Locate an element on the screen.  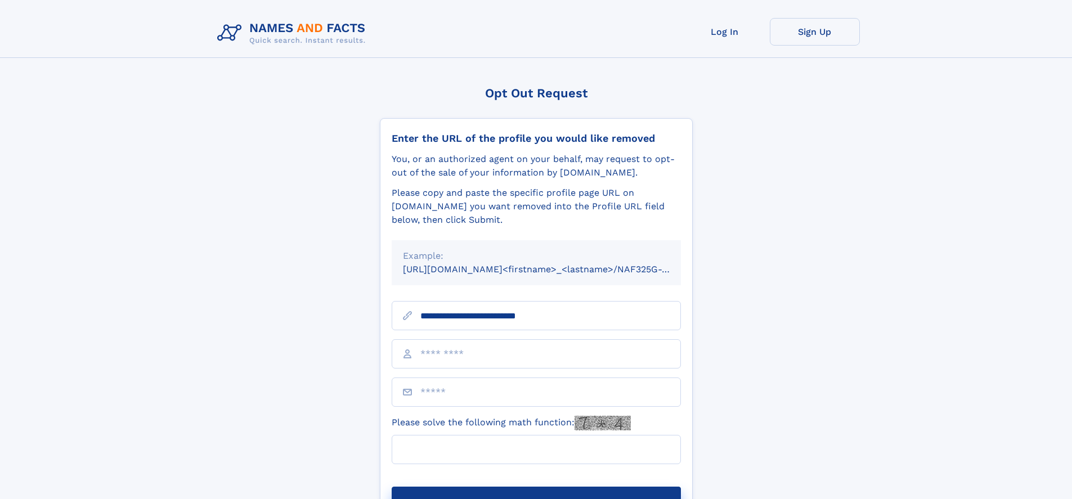
div: Opt Out Request is located at coordinates (537, 93).